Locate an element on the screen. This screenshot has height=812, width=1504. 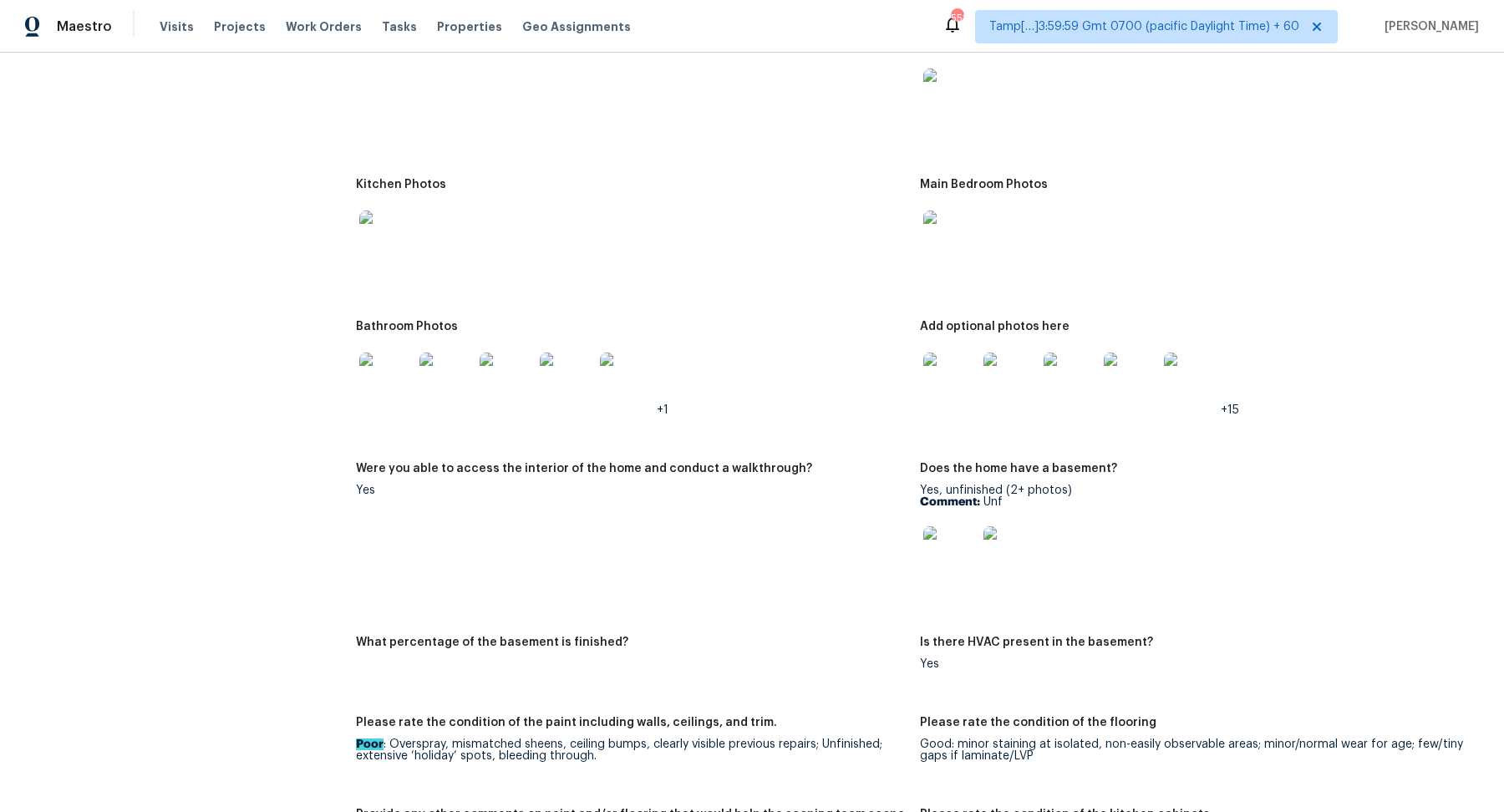
span: Tasks is located at coordinates (399, 27).